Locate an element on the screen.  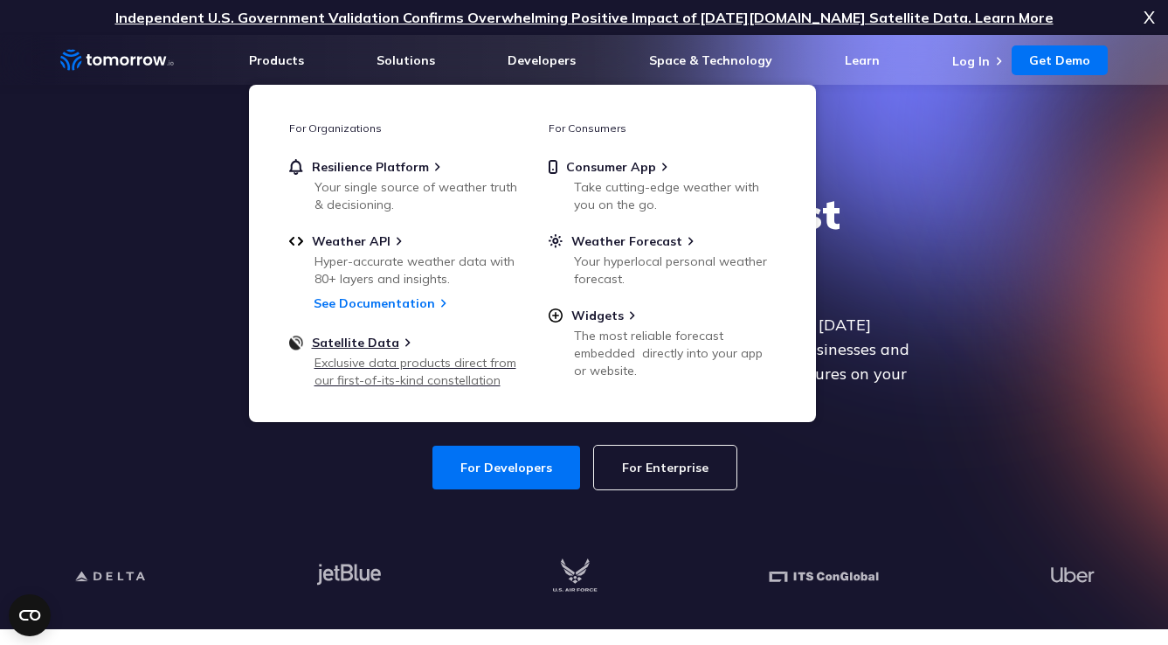
a: Solutions is located at coordinates (405, 60).